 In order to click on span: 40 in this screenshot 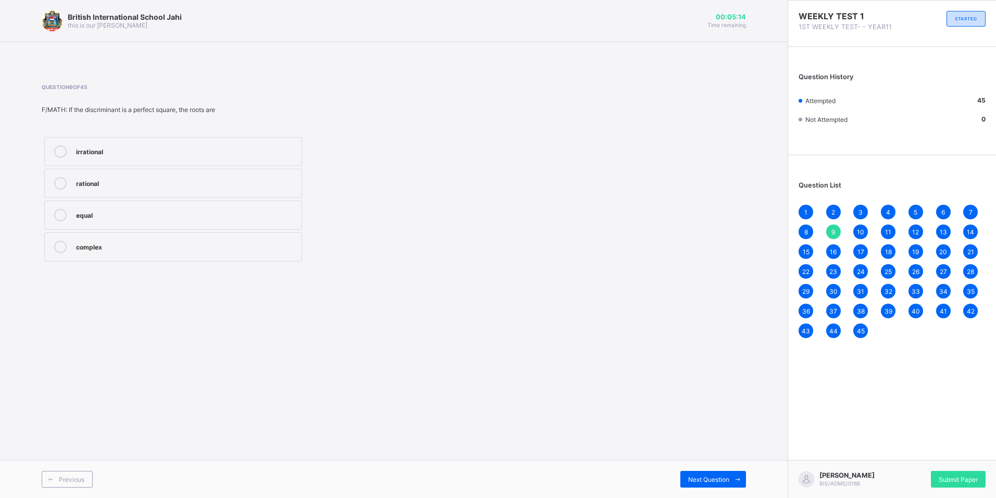, I will do `click(916, 311)`.